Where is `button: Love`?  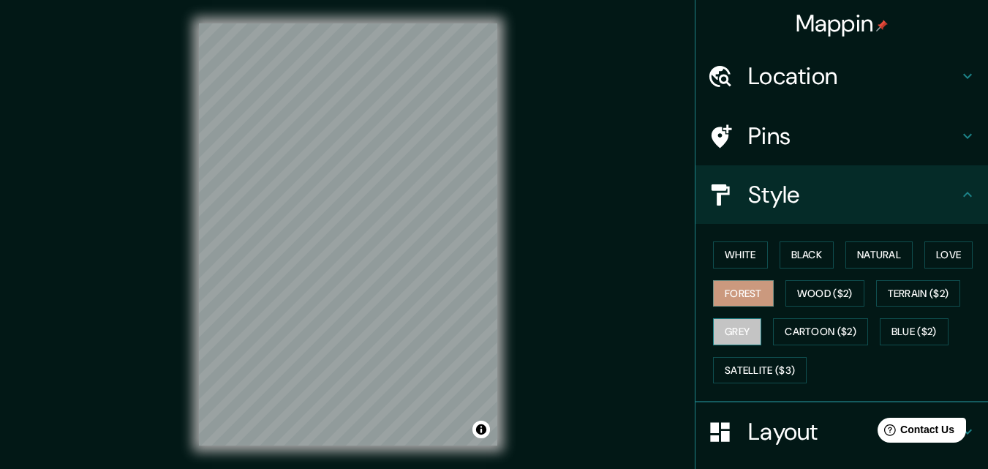 button: Love is located at coordinates (948, 254).